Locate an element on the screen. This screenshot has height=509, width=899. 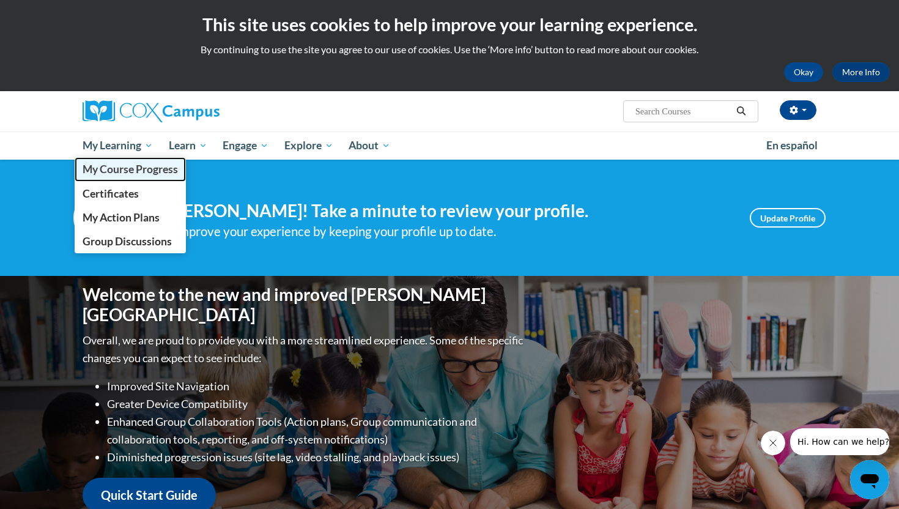
li: Improved Site Navigation is located at coordinates (316, 386).